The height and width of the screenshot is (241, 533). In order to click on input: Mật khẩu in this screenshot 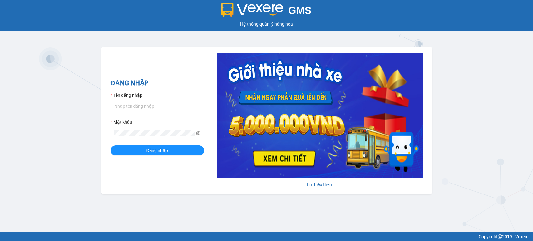, I will do `click(154, 133)`.